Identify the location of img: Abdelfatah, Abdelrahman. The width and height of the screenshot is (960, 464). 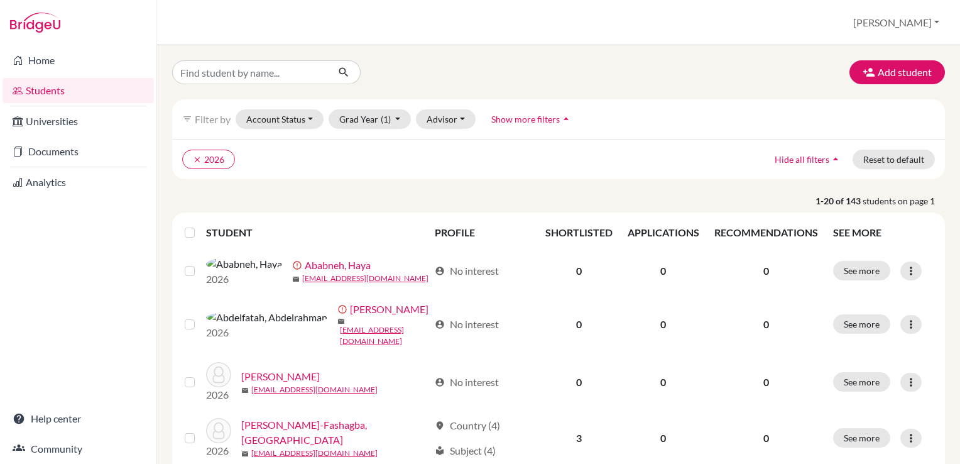
(266, 317).